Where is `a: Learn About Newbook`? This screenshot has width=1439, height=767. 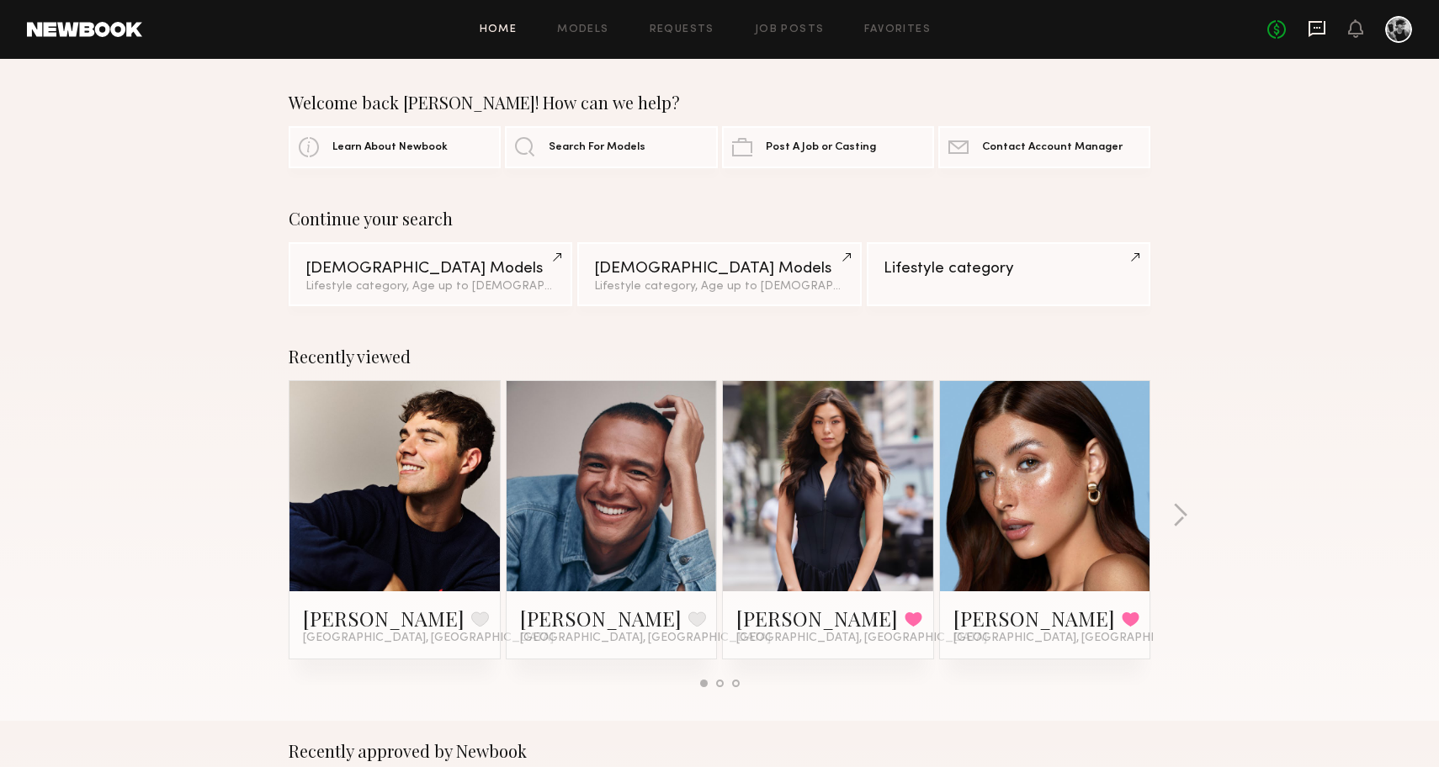 a: Learn About Newbook is located at coordinates (395, 147).